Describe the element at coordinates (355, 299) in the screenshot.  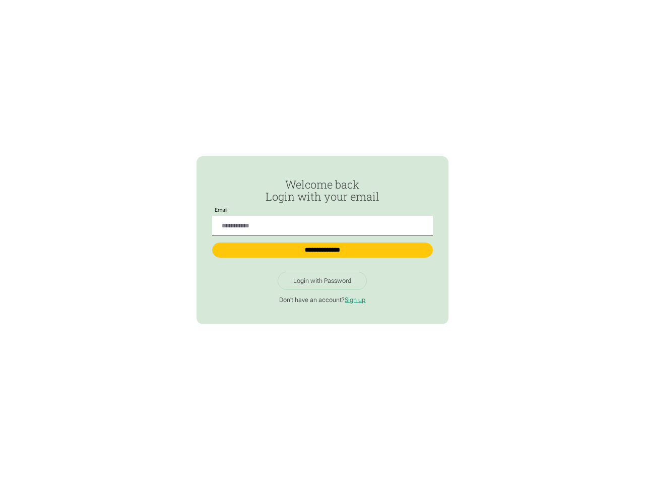
I see `a: Sign up` at that location.